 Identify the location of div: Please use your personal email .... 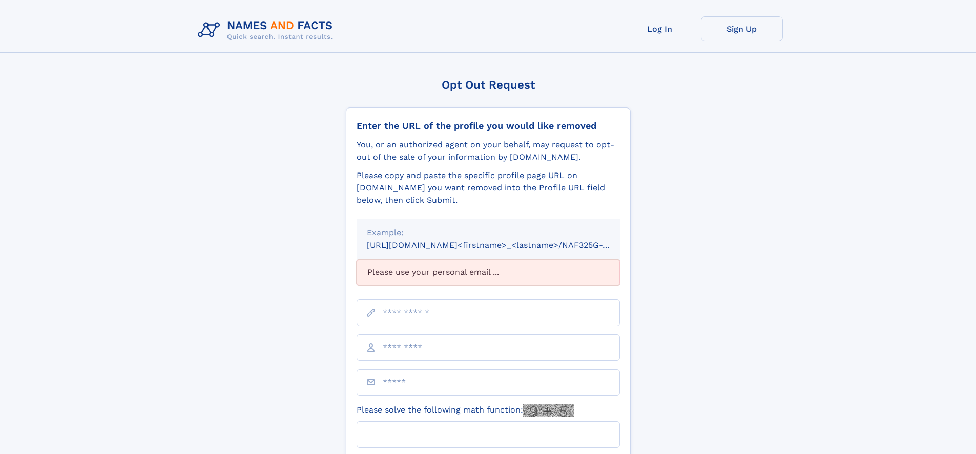
(488, 272).